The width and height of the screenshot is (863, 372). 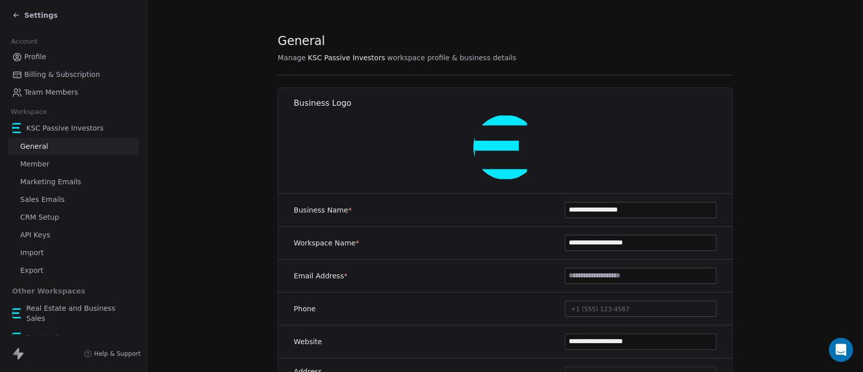 I want to click on span: Sales Emails, so click(x=42, y=199).